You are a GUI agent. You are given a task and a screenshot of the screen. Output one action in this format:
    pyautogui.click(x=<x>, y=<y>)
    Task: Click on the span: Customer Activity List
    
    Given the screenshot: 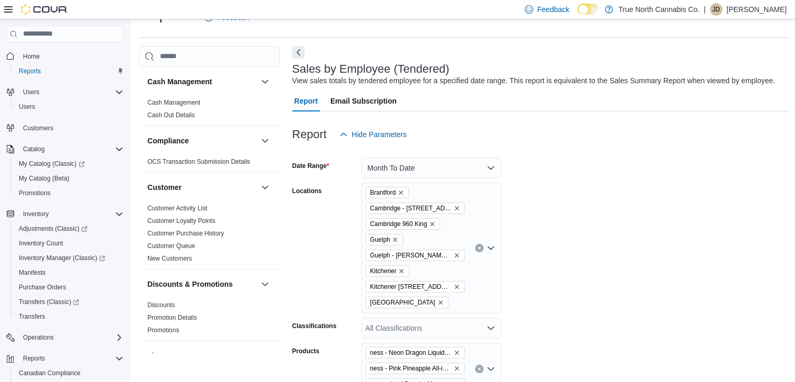 What is the action you would take?
    pyautogui.click(x=177, y=208)
    